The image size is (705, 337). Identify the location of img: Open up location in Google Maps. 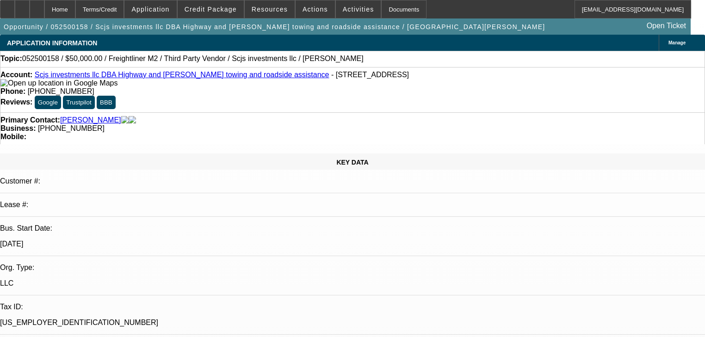
(59, 83).